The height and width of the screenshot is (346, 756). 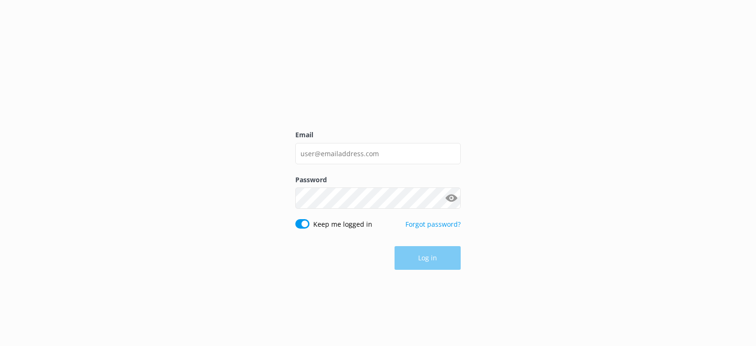 I want to click on label: Password, so click(x=378, y=180).